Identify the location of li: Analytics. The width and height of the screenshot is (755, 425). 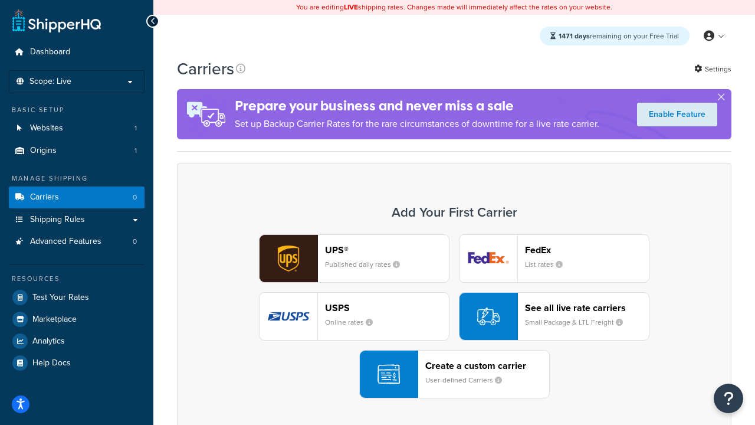
(77, 341).